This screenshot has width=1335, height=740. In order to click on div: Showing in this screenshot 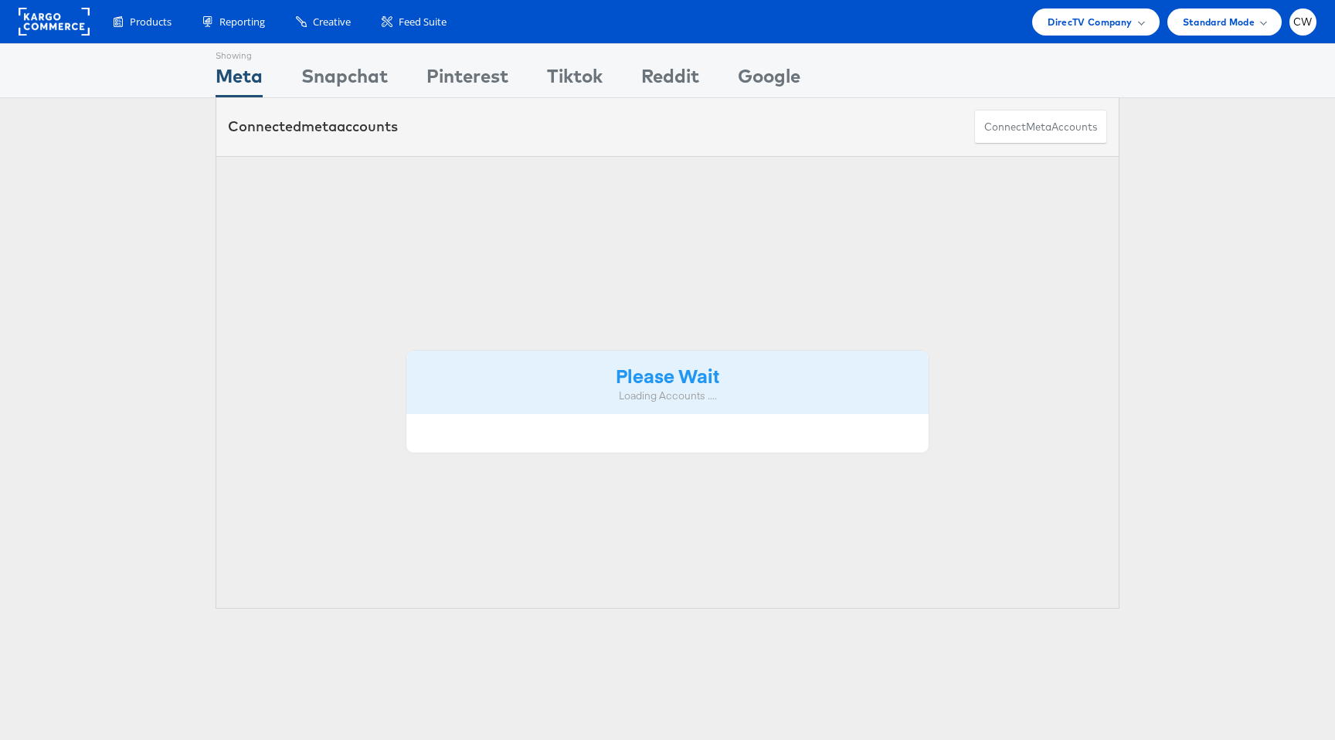, I will do `click(239, 53)`.